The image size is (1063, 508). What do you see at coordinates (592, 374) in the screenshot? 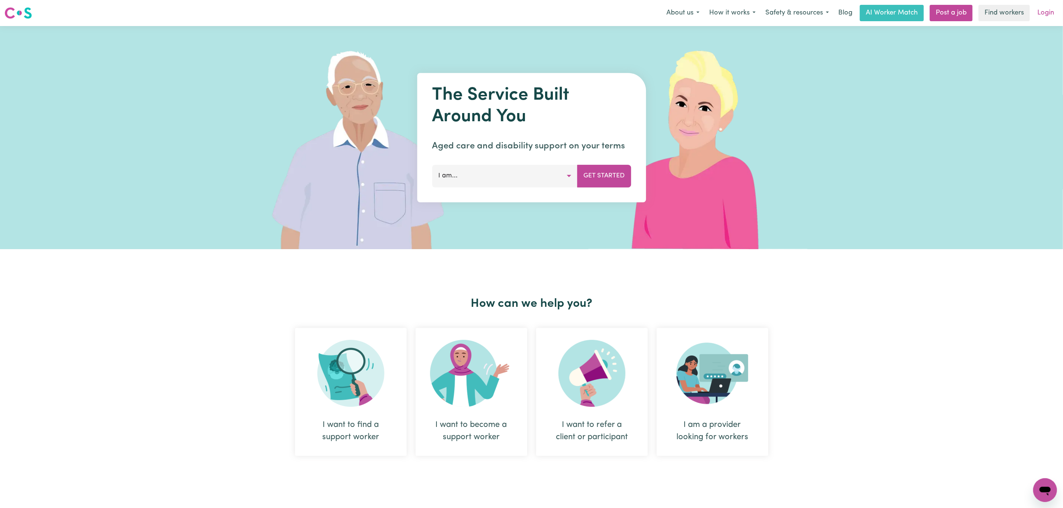
I see `img: Refer` at bounding box center [592, 374].